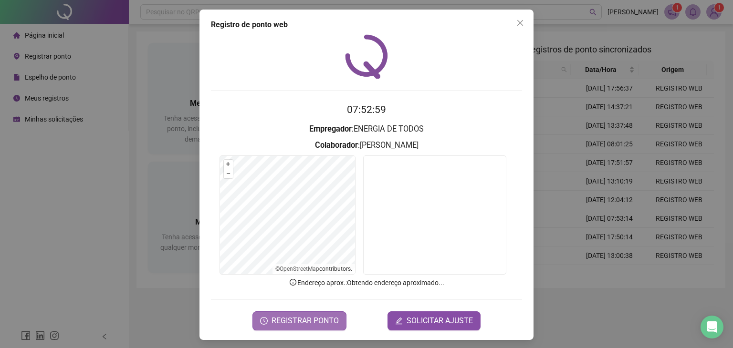  Describe the element at coordinates (299, 269) in the screenshot. I see `a: OpenStreetMap` at that location.